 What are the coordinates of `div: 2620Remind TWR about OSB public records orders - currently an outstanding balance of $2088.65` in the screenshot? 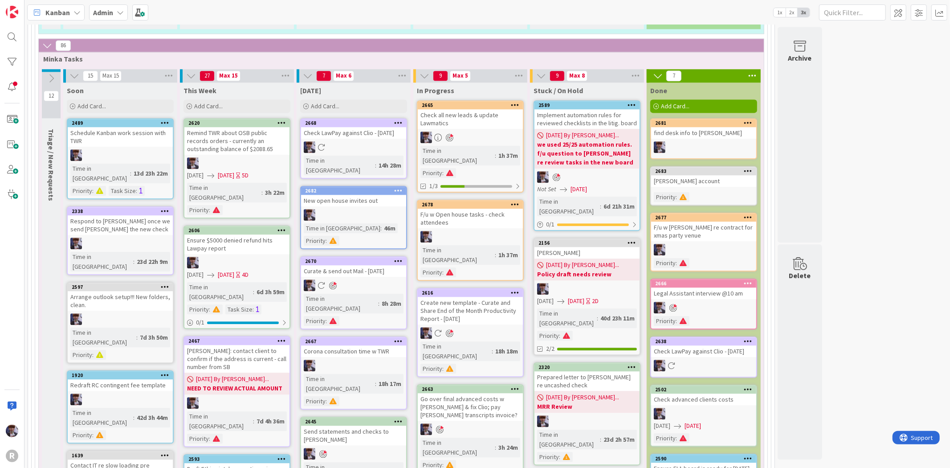 It's located at (237, 137).